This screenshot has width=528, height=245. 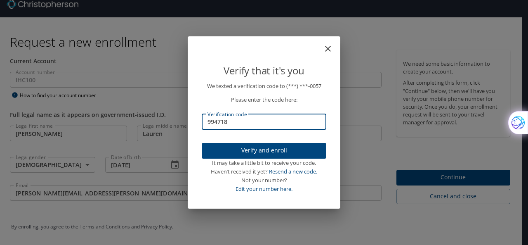 I want to click on p: Verify that it's you, so click(x=264, y=71).